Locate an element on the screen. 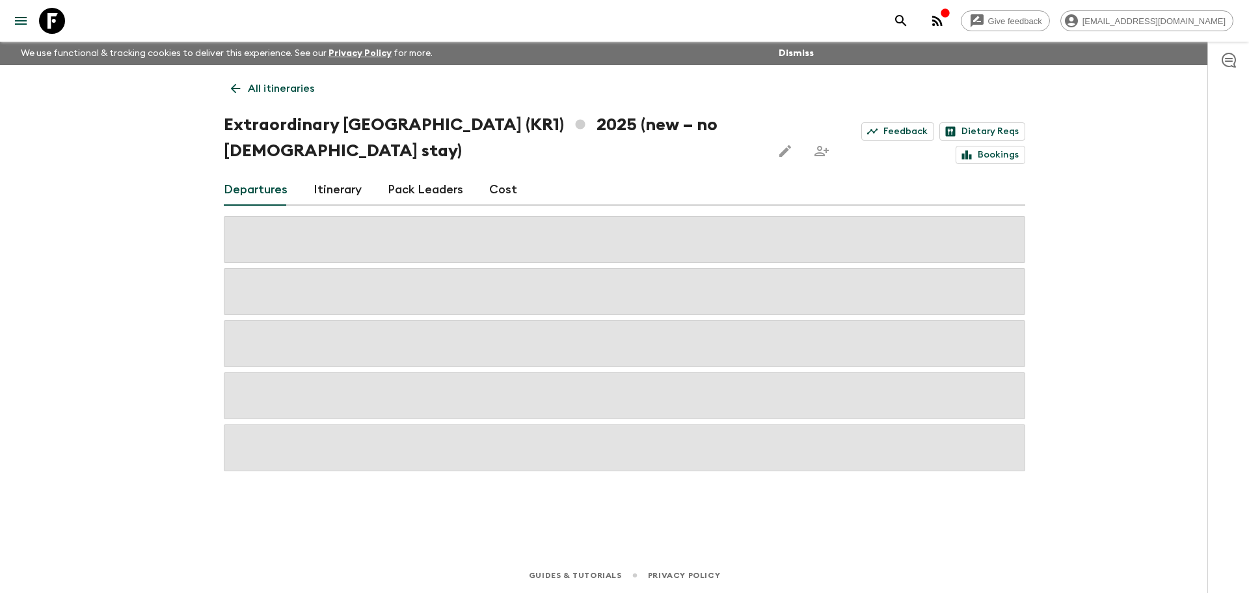  a: Bookings is located at coordinates (990, 155).